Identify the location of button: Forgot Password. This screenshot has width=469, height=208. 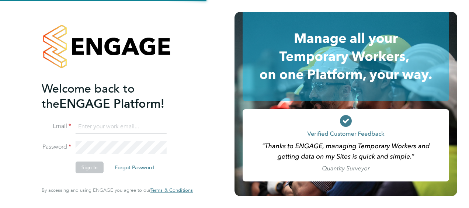
(134, 167).